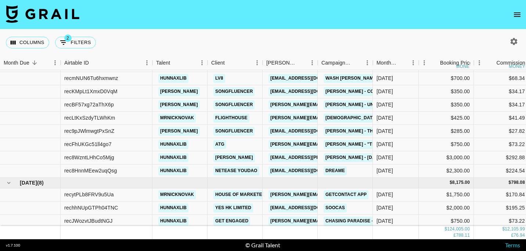  I want to click on div: 788.11, so click(463, 236).